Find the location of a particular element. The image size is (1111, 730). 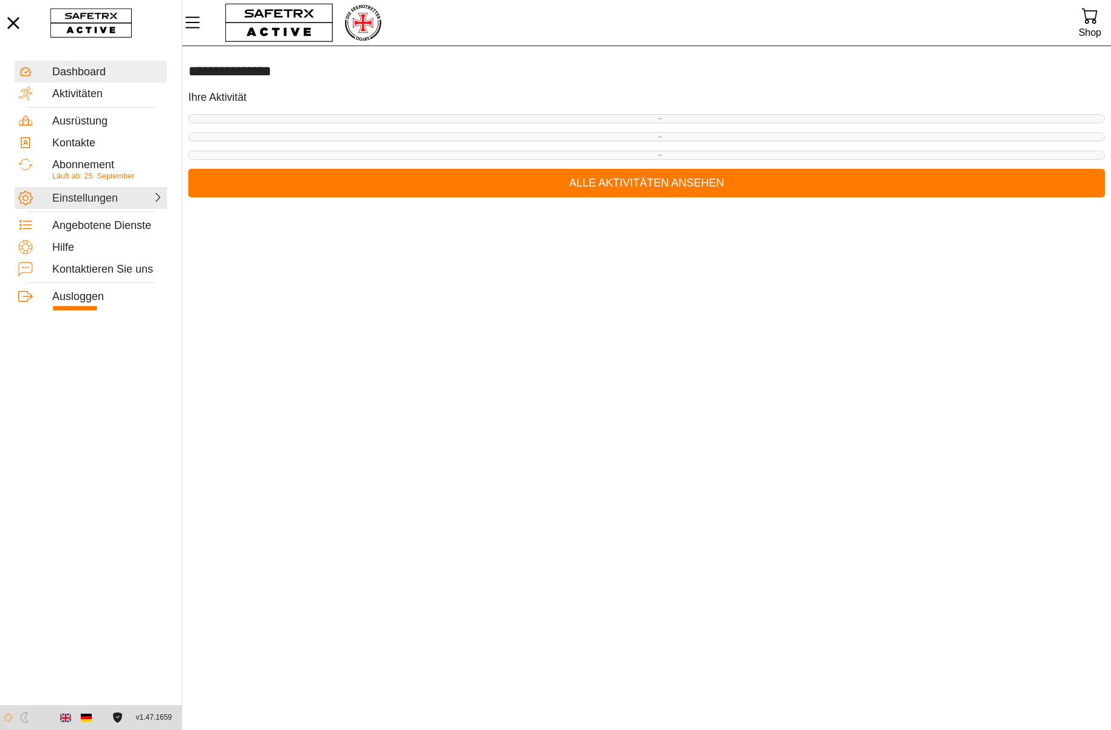

a: Alle Aktivitäten ansehen is located at coordinates (646, 183).